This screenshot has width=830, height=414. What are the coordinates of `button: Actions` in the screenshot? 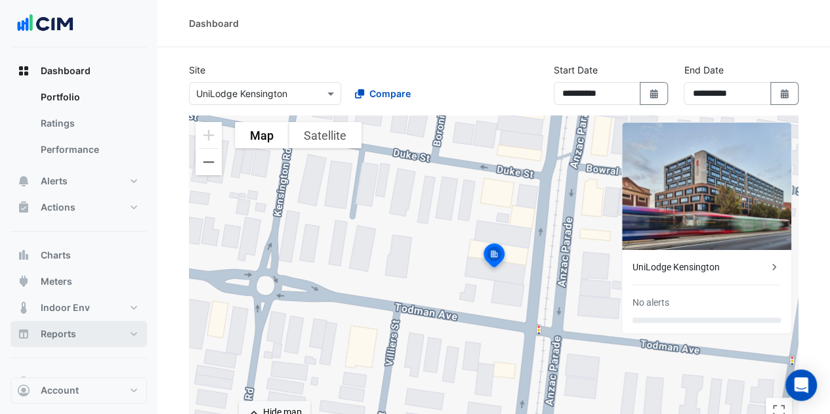 It's located at (79, 207).